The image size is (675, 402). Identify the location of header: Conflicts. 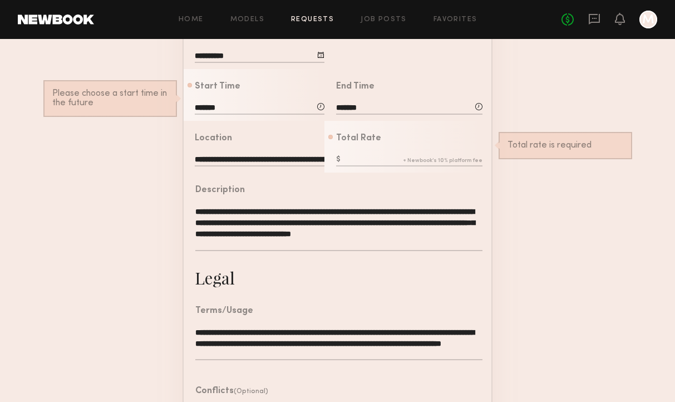
(231, 391).